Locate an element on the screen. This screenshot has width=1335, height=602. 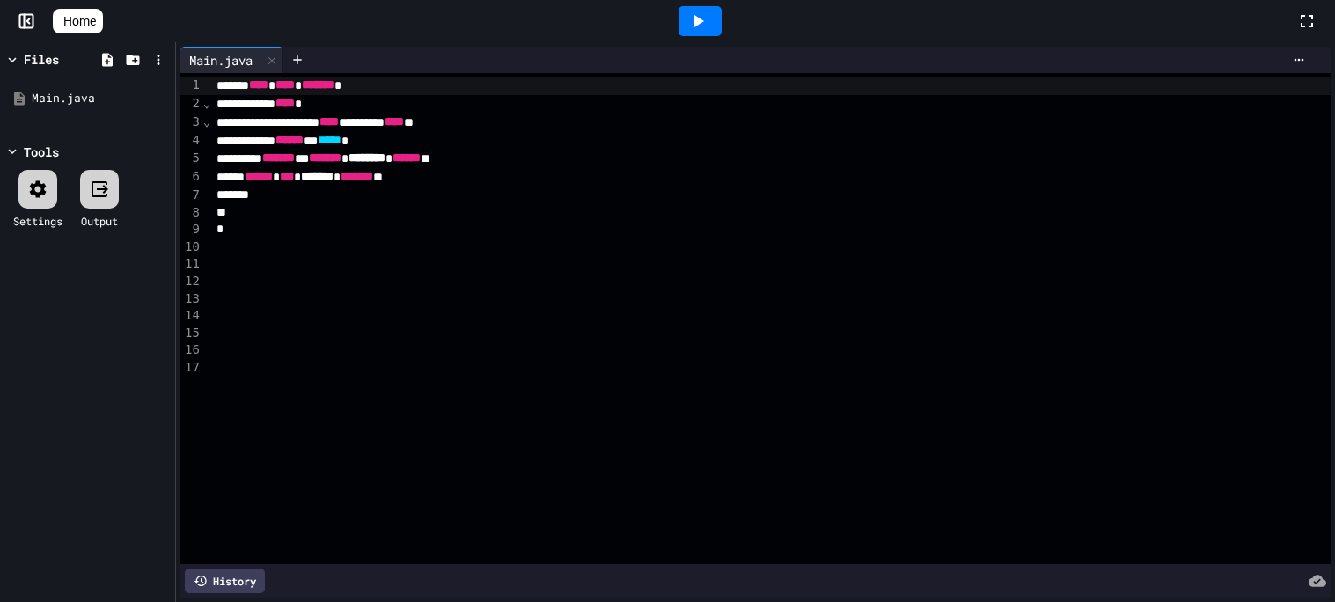
div: 5 is located at coordinates (191, 158).